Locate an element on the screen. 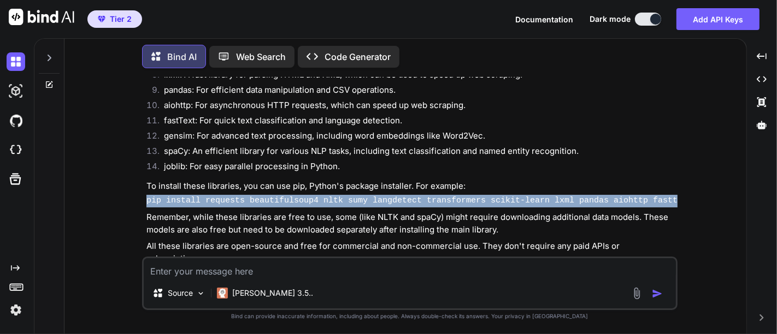  button: premiumTier 2 is located at coordinates (115, 19).